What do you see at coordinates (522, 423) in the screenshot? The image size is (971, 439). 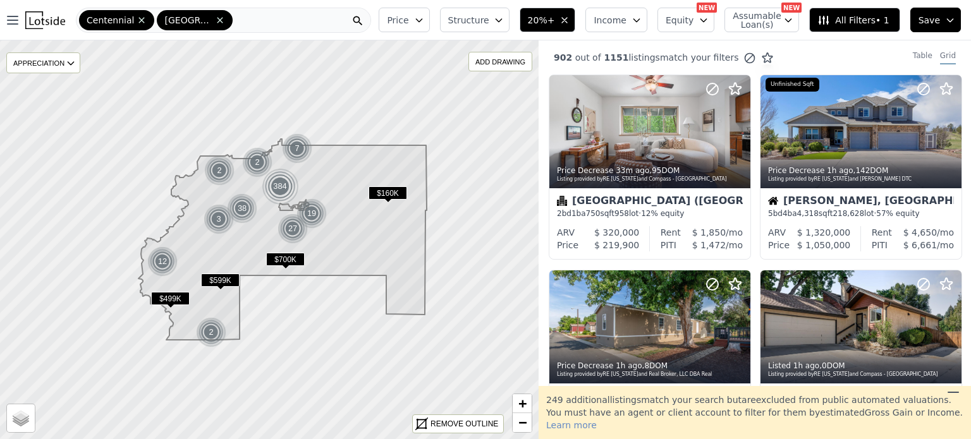 I see `a: Zoom out` at bounding box center [522, 423].